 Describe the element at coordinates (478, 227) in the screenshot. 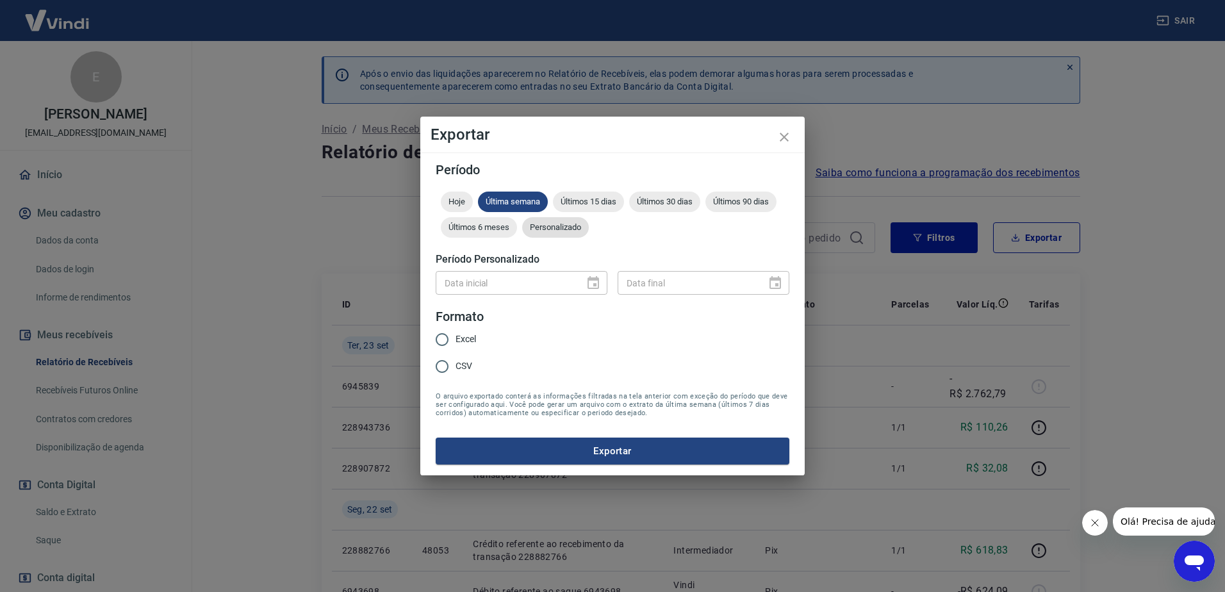

I see `span: Últimos 6 meses` at that location.